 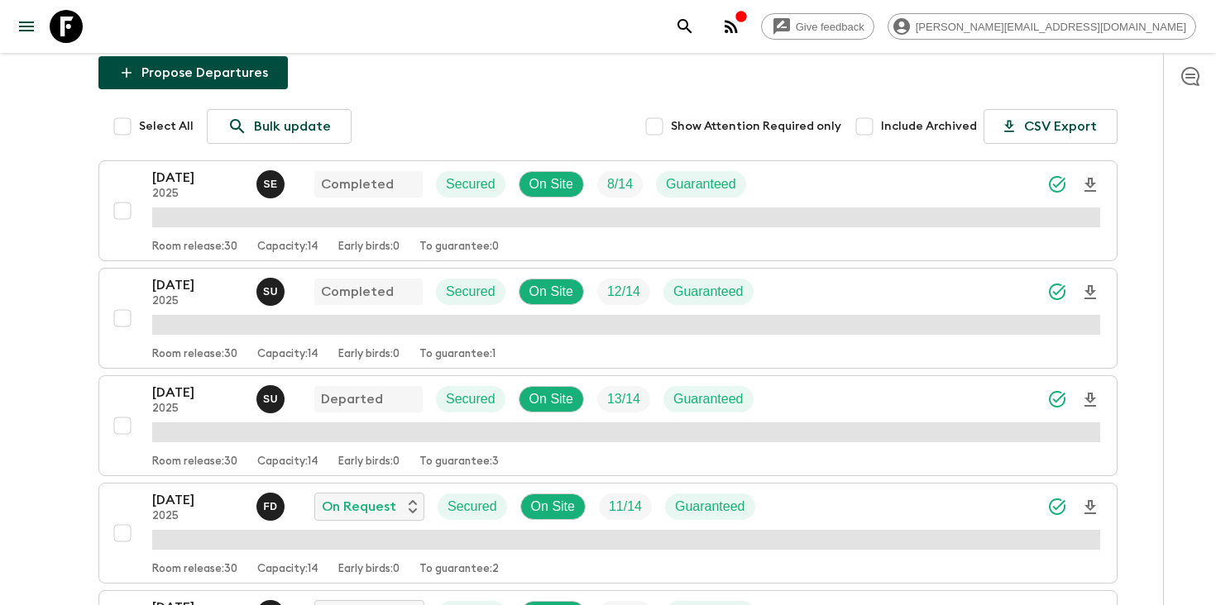 What do you see at coordinates (625, 507) in the screenshot?
I see `p: 11 / 14` at bounding box center [625, 507].